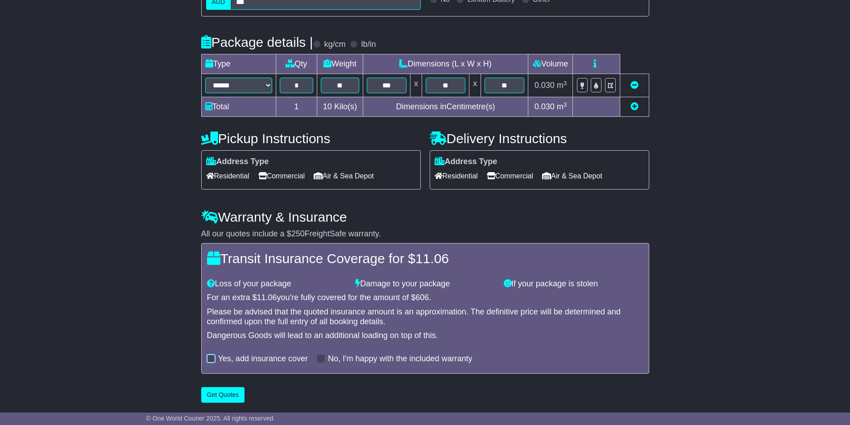 This screenshot has width=850, height=425. What do you see at coordinates (445, 107) in the screenshot?
I see `td: Dimensions in Centimetre(s)` at bounding box center [445, 107].